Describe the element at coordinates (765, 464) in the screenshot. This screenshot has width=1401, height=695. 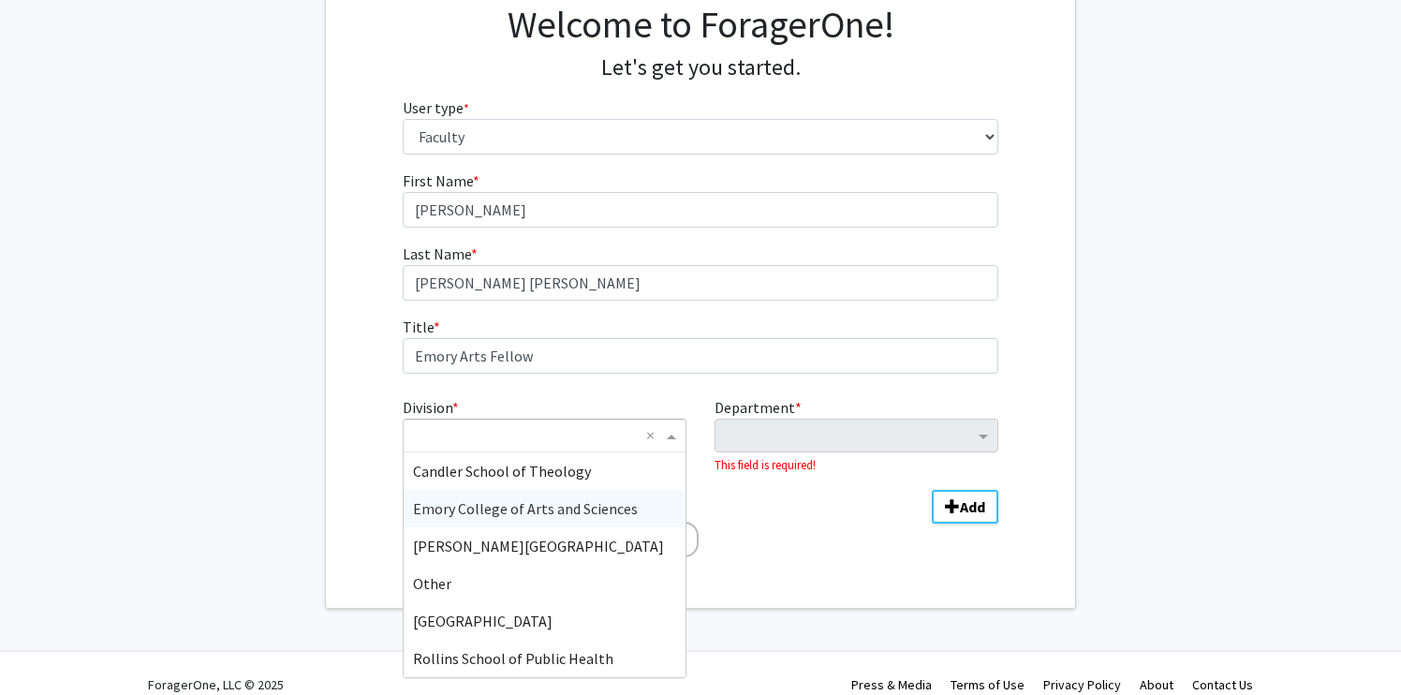
I see `small: This field is required!` at that location.